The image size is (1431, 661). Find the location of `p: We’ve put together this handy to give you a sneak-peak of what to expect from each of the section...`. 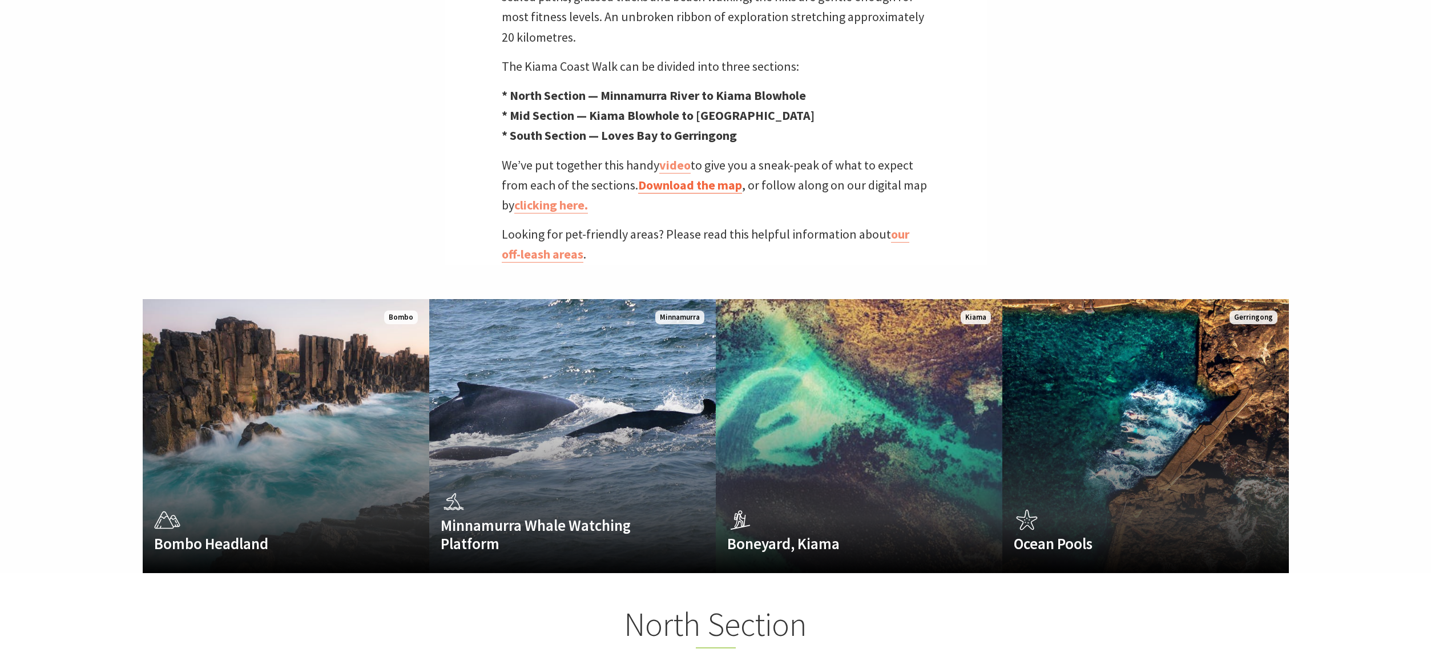

p: We’ve put together this handy to give you a sneak-peak of what to expect from each of the section... is located at coordinates (716, 185).